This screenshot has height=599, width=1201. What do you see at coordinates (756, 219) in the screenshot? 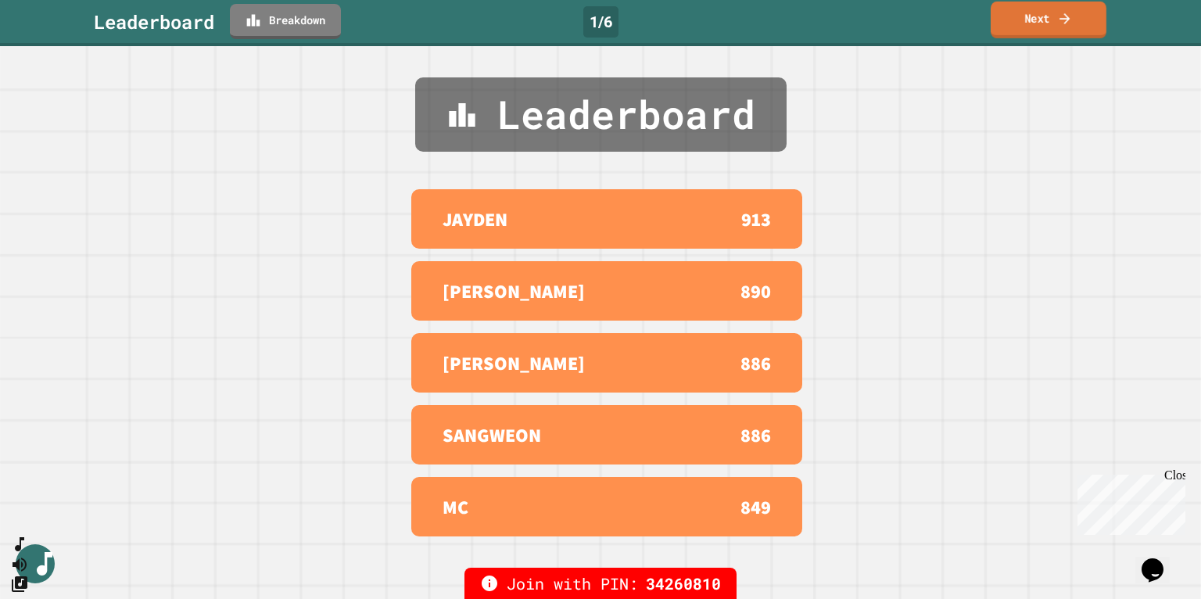
I see `p: 913` at bounding box center [756, 219].